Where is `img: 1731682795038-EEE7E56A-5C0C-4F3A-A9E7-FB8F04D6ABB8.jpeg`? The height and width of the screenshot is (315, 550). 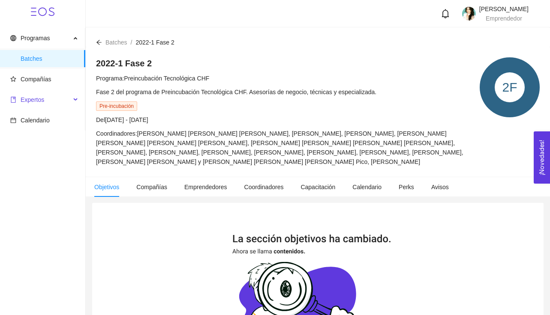 img: 1731682795038-EEE7E56A-5C0C-4F3A-A9E7-FB8F04D6ABB8.jpeg is located at coordinates (469, 14).